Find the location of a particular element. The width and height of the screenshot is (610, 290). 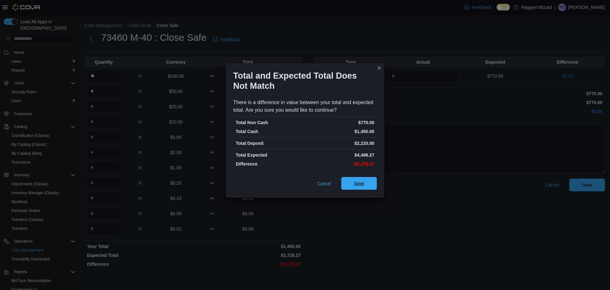

p: $2,220.00 is located at coordinates (341, 143).